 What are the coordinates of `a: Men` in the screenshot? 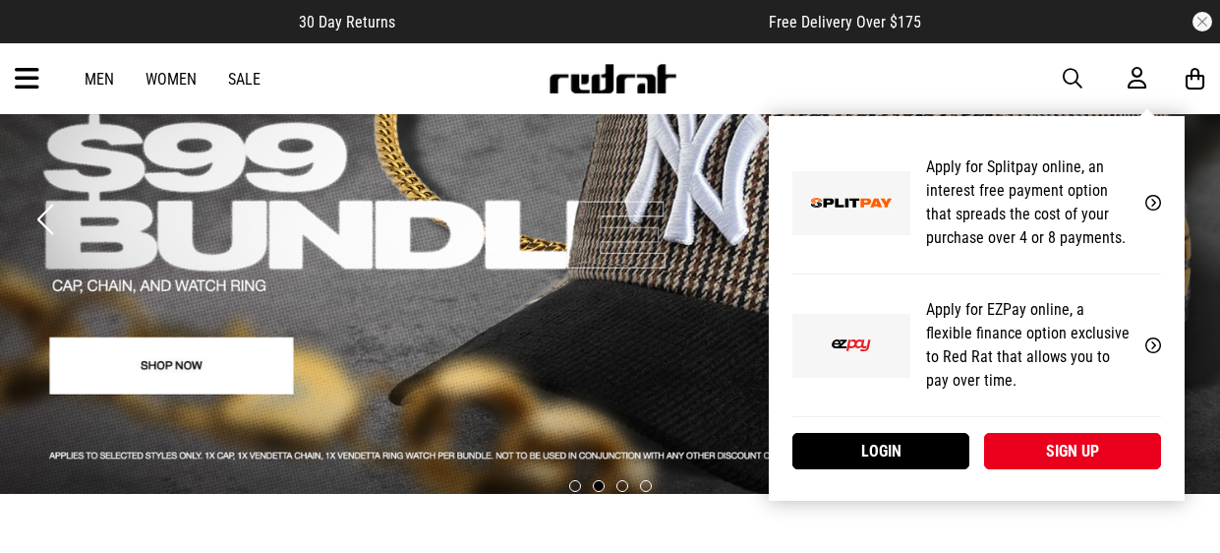 It's located at (99, 79).